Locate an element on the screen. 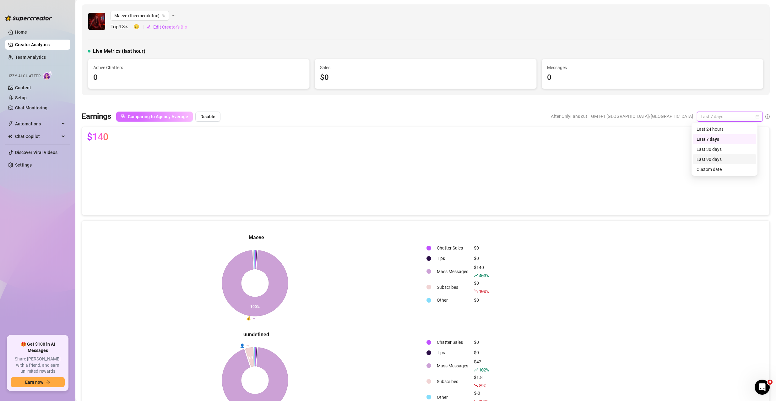 The image size is (776, 401). span: 89 % is located at coordinates (482, 385).